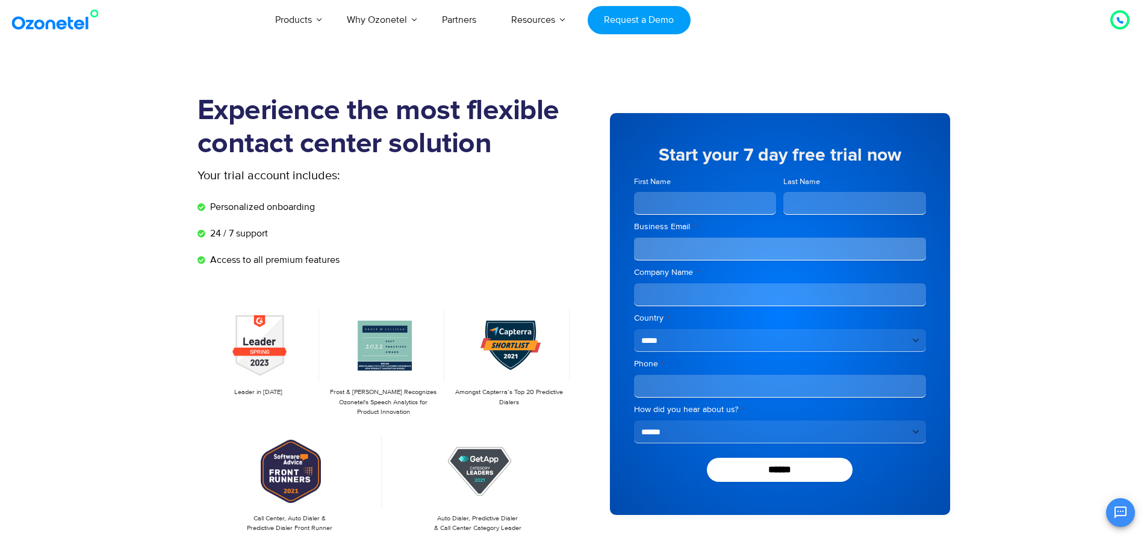 This screenshot has height=539, width=1147. Describe the element at coordinates (780, 318) in the screenshot. I see `label: Country` at that location.